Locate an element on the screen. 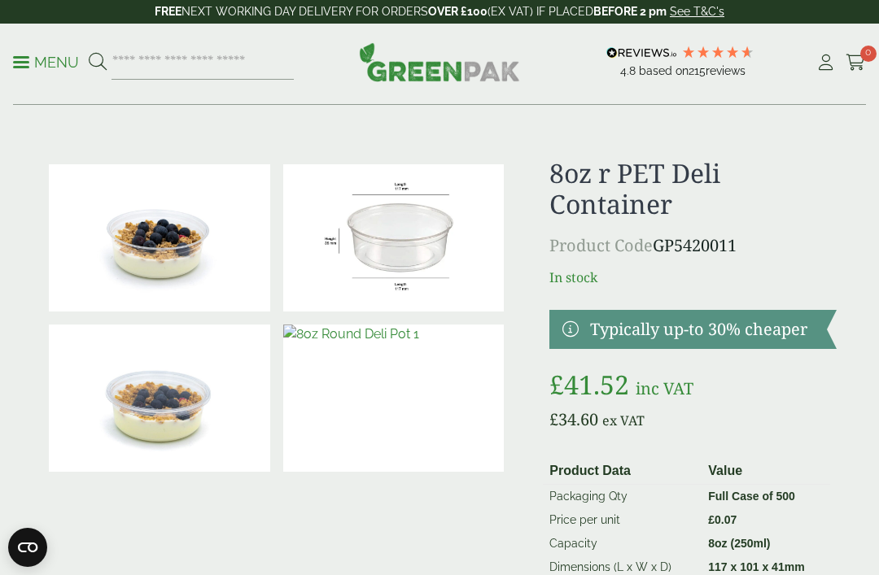 This screenshot has width=879, height=575. span: ex VAT is located at coordinates (623, 421).